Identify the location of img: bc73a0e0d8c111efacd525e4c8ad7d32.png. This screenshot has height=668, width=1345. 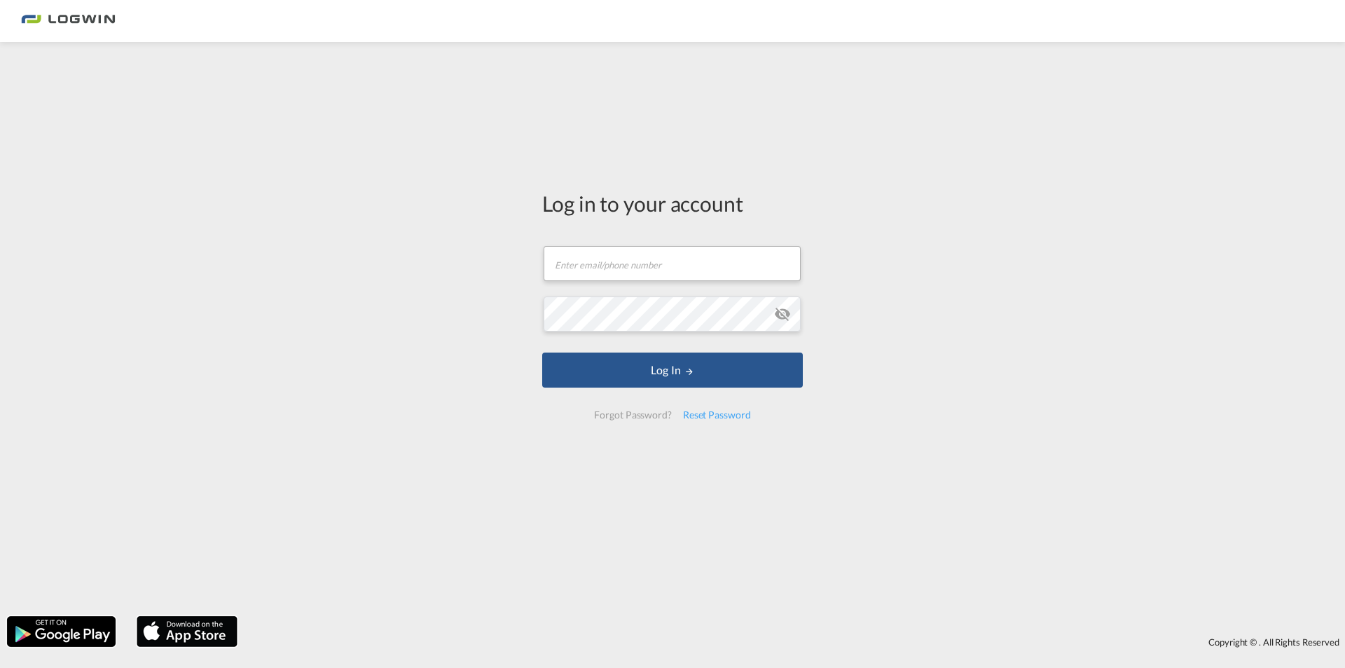
(68, 21).